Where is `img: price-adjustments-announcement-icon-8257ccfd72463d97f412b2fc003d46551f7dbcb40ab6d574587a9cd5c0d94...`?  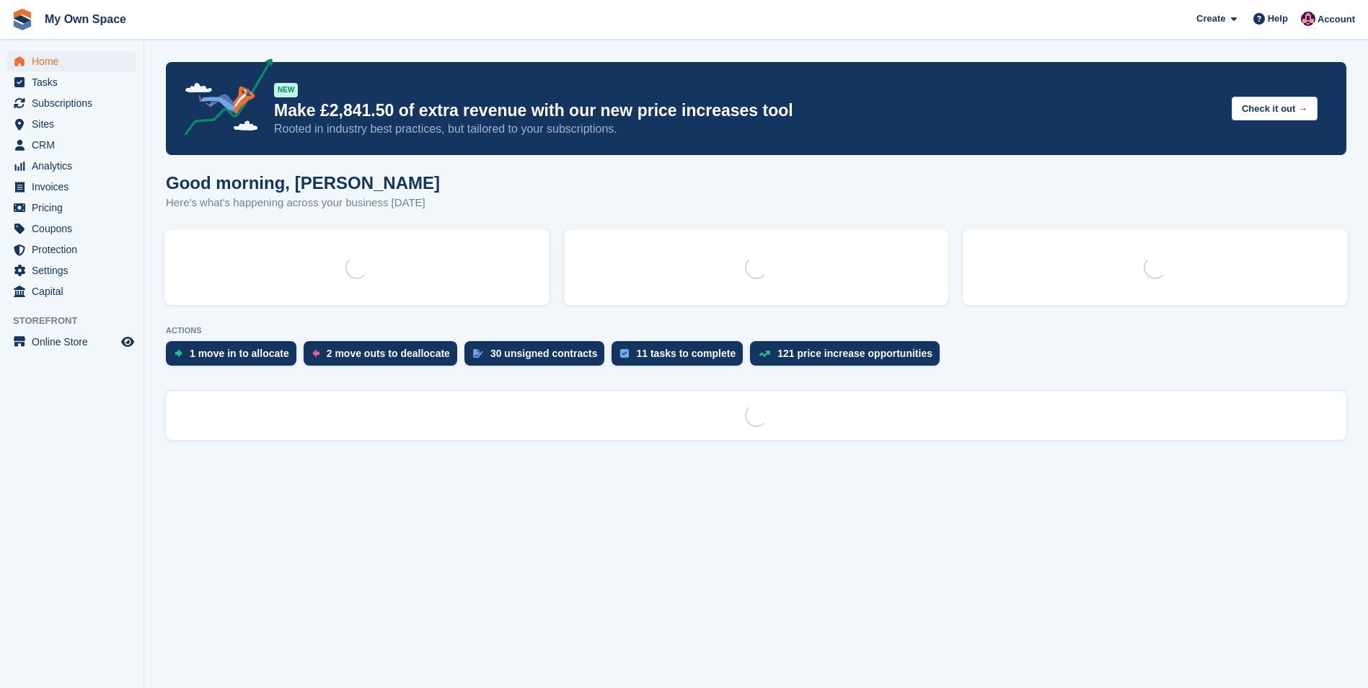 img: price-adjustments-announcement-icon-8257ccfd72463d97f412b2fc003d46551f7dbcb40ab6d574587a9cd5c0d94... is located at coordinates (223, 100).